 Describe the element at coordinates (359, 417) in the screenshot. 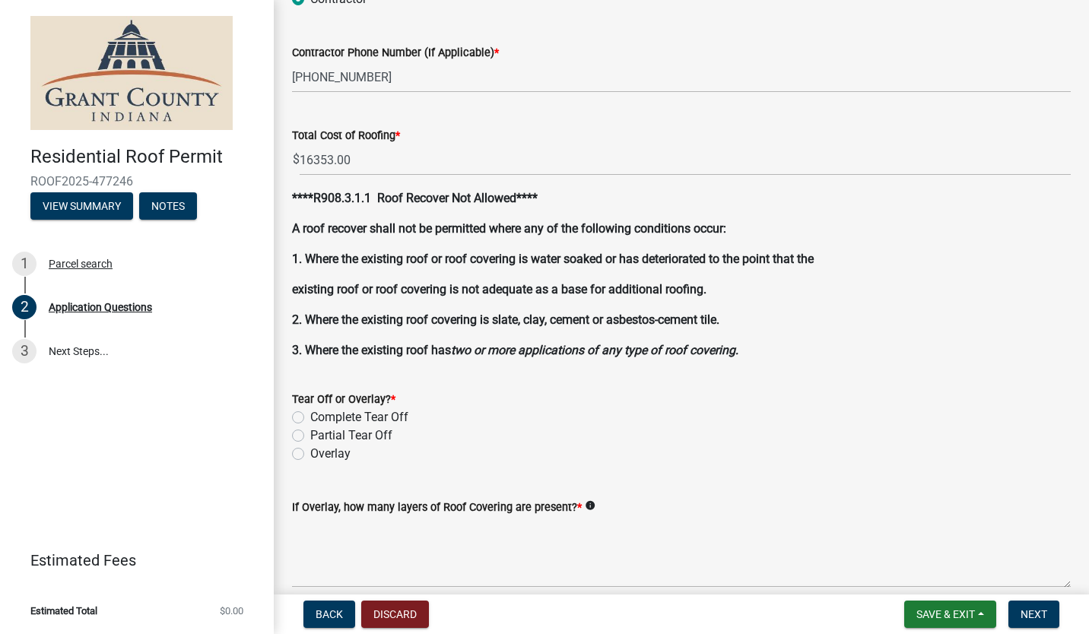

I see `label: Complete Tear Off` at that location.